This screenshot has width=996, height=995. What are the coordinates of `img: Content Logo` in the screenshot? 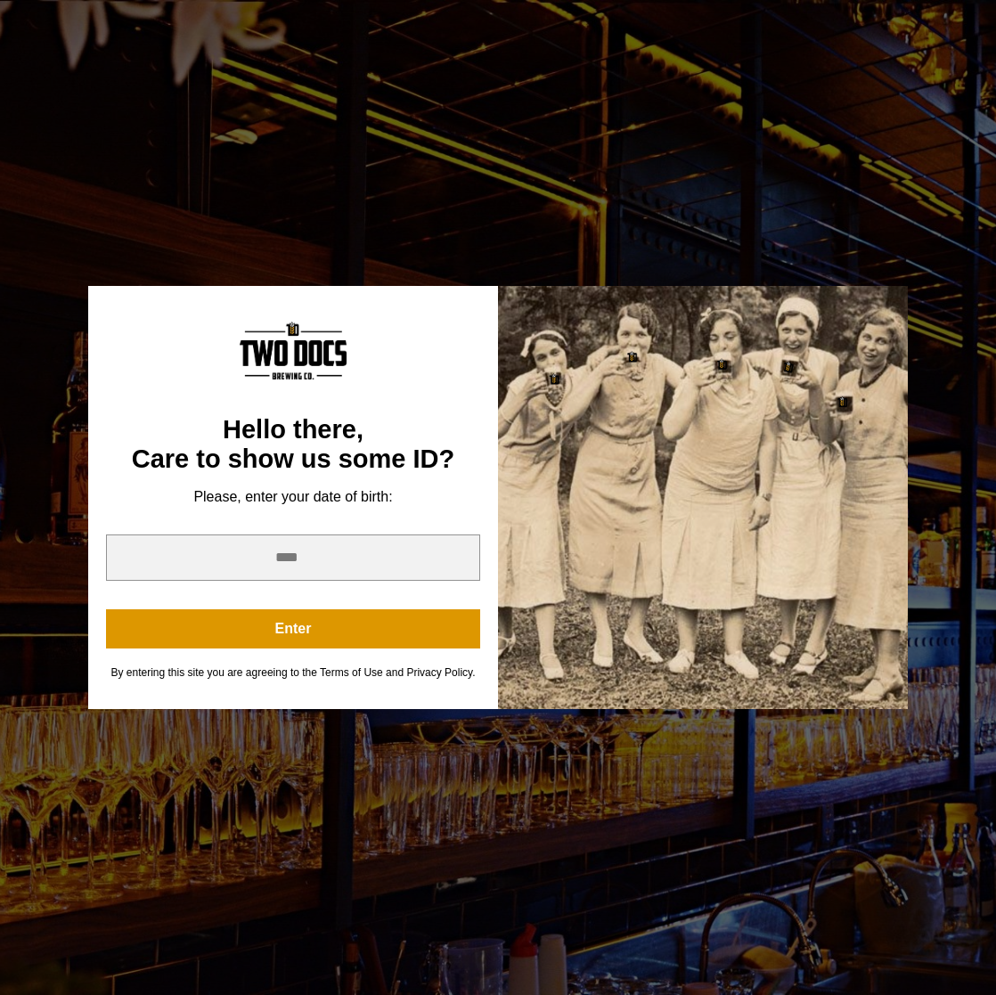 It's located at (293, 350).